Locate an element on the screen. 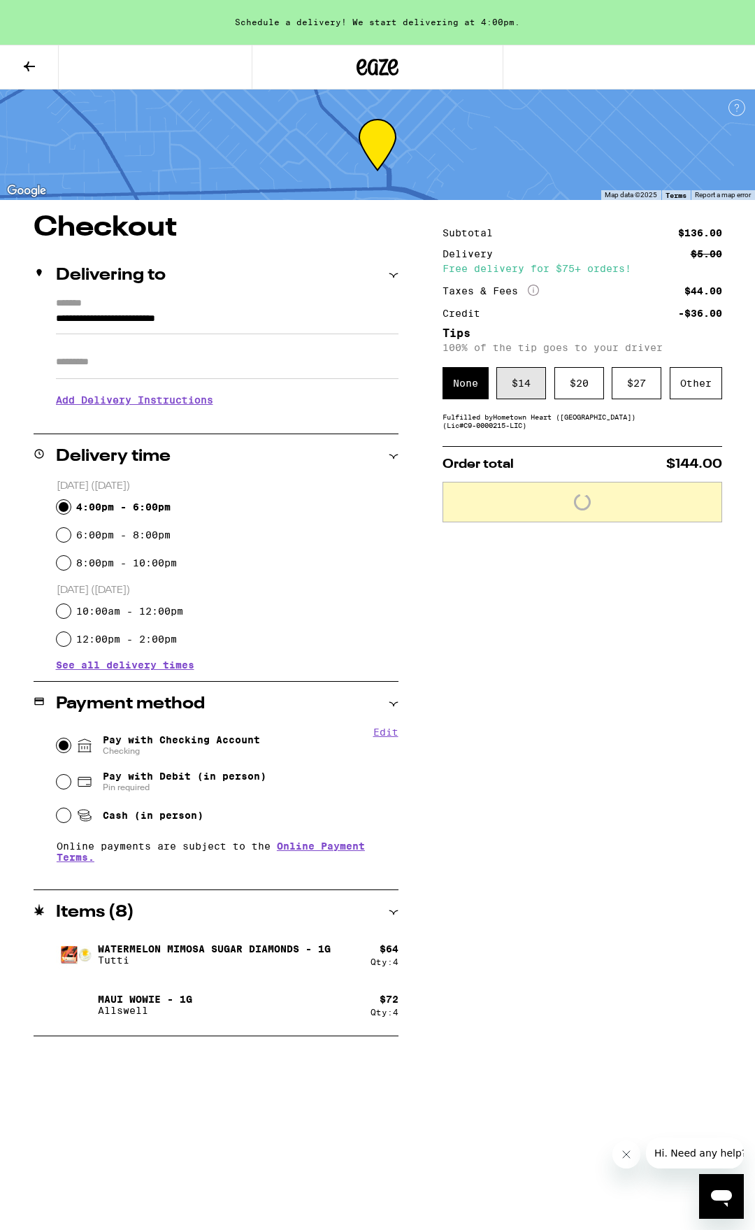 Image resolution: width=755 pixels, height=1230 pixels. div: Free delivery for $75+ orders! is located at coordinates (583, 269).